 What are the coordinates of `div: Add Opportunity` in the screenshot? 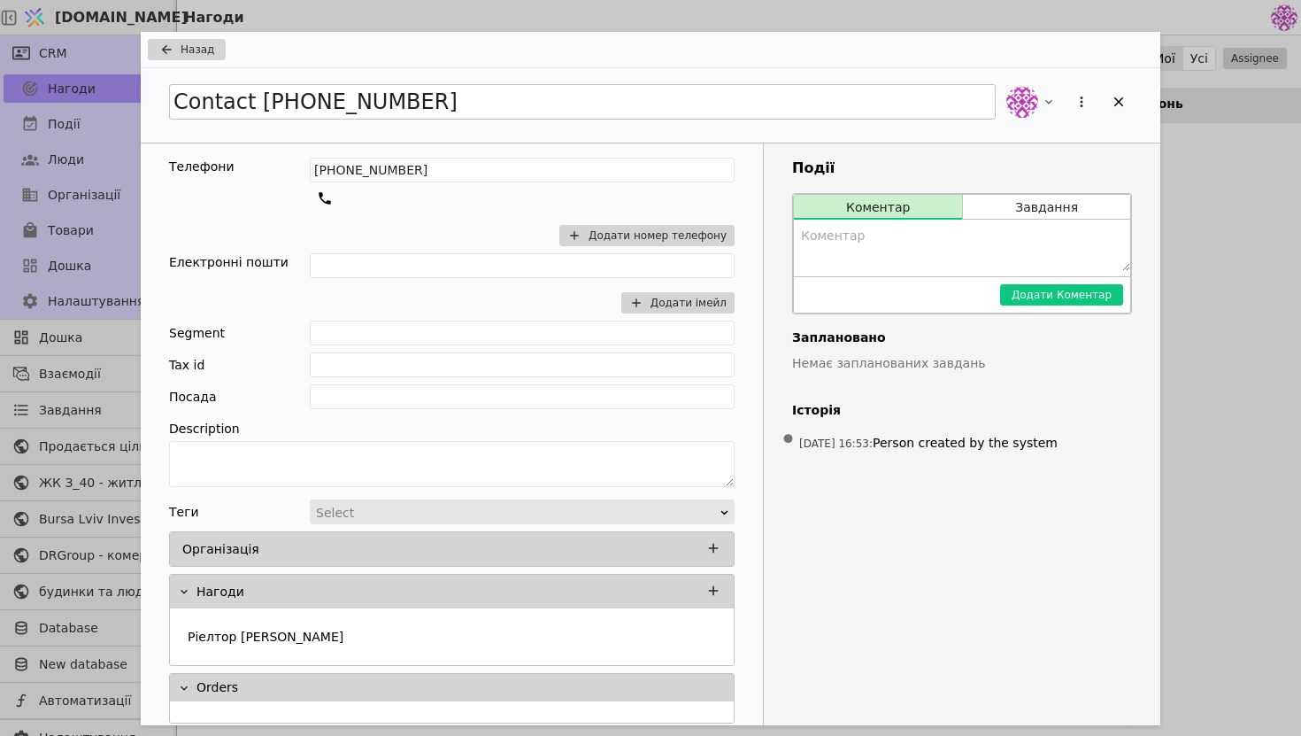 It's located at (651, 378).